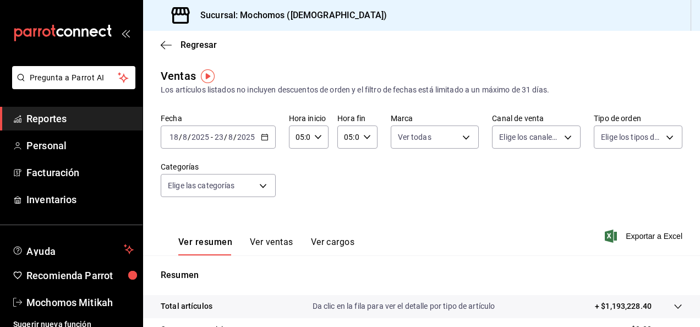 Image resolution: width=700 pixels, height=327 pixels. Describe the element at coordinates (421, 90) in the screenshot. I see `div: Los artículos listados no incluyen descuentos de orden y el filtro de fechas está limitado a un m...` at that location.